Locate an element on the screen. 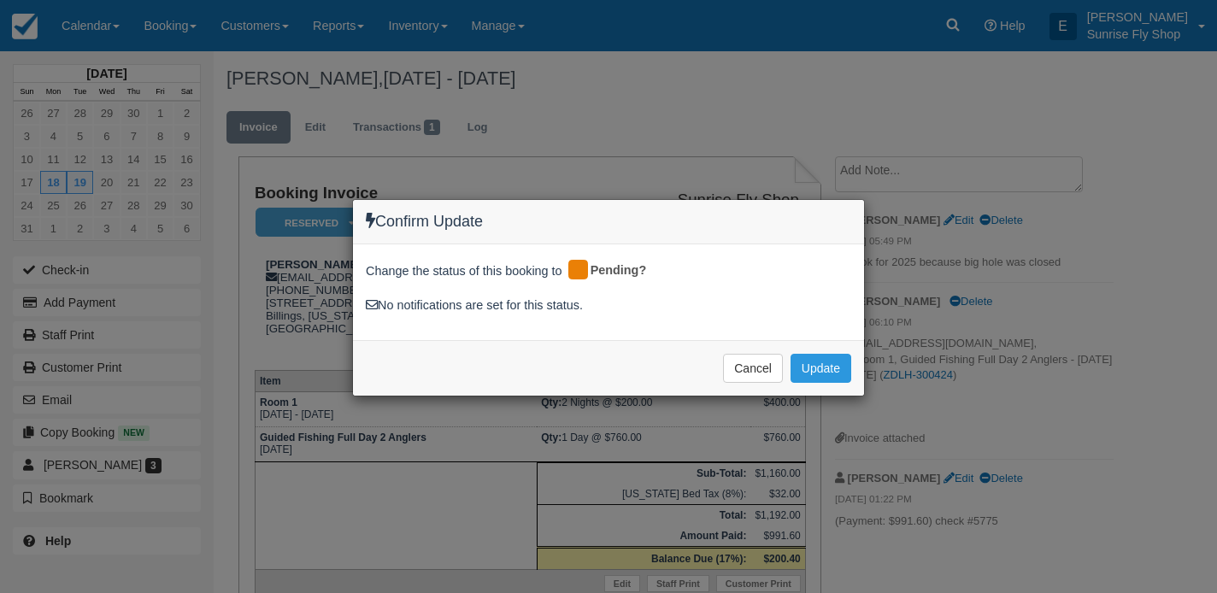 This screenshot has height=593, width=1217. div: Pending? is located at coordinates (612, 271).